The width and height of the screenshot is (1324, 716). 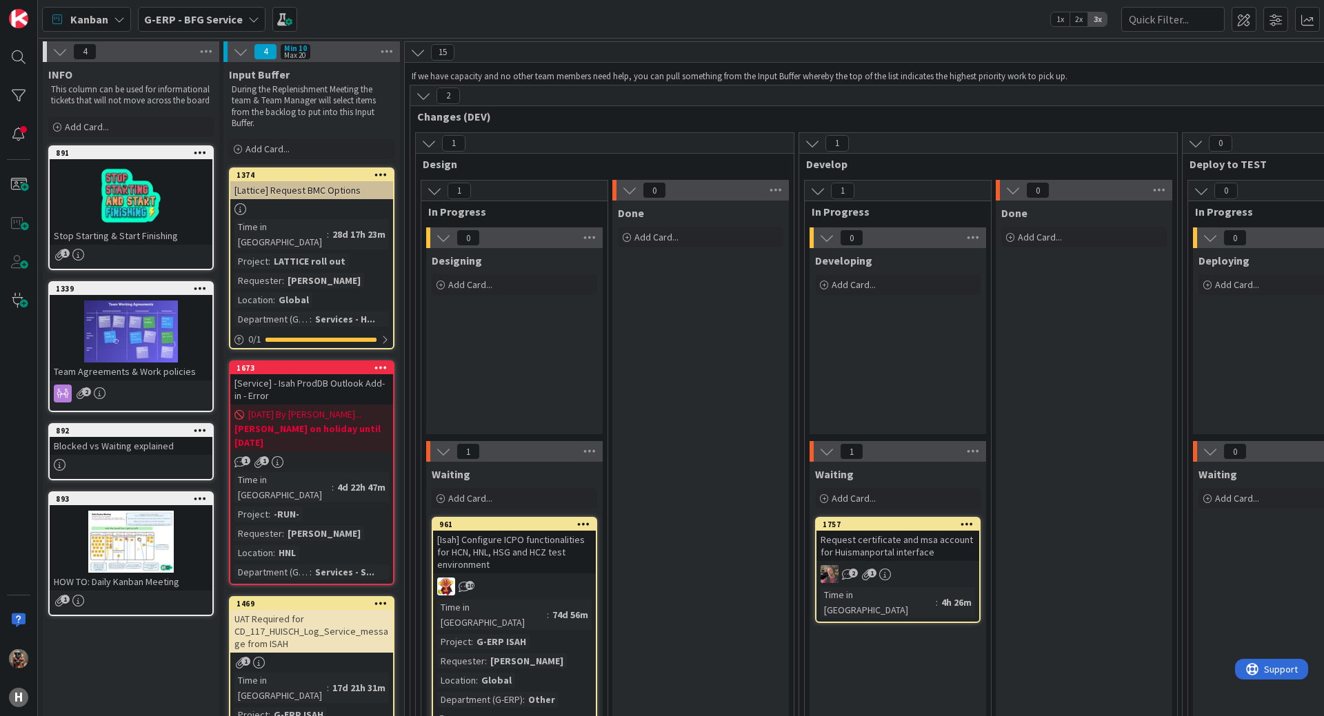 What do you see at coordinates (131, 452) in the screenshot?
I see `a: 892Blocked vs Waiting explained` at bounding box center [131, 452].